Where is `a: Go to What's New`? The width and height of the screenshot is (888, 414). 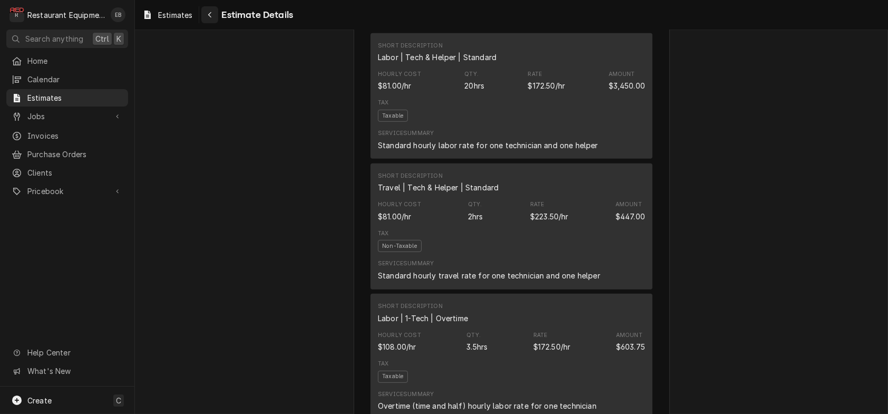 a: Go to What's New is located at coordinates (67, 371).